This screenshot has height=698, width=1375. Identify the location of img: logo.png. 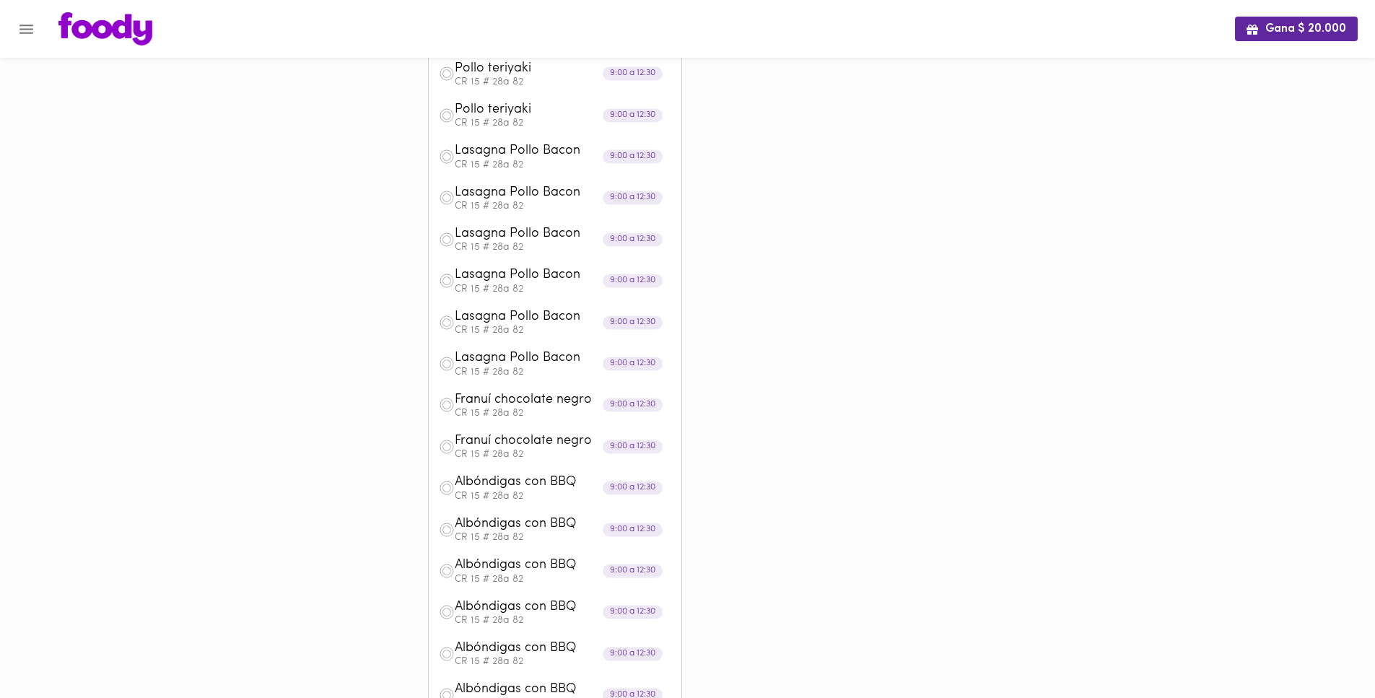
(105, 29).